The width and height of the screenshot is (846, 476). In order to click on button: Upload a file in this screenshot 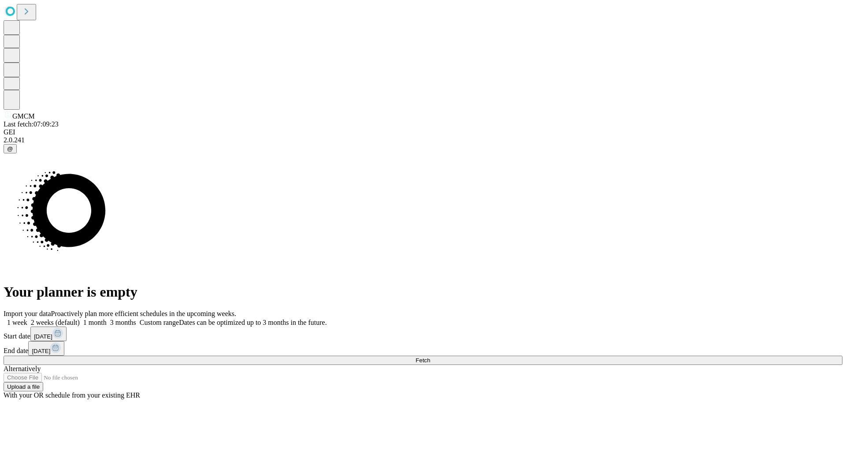, I will do `click(23, 386)`.